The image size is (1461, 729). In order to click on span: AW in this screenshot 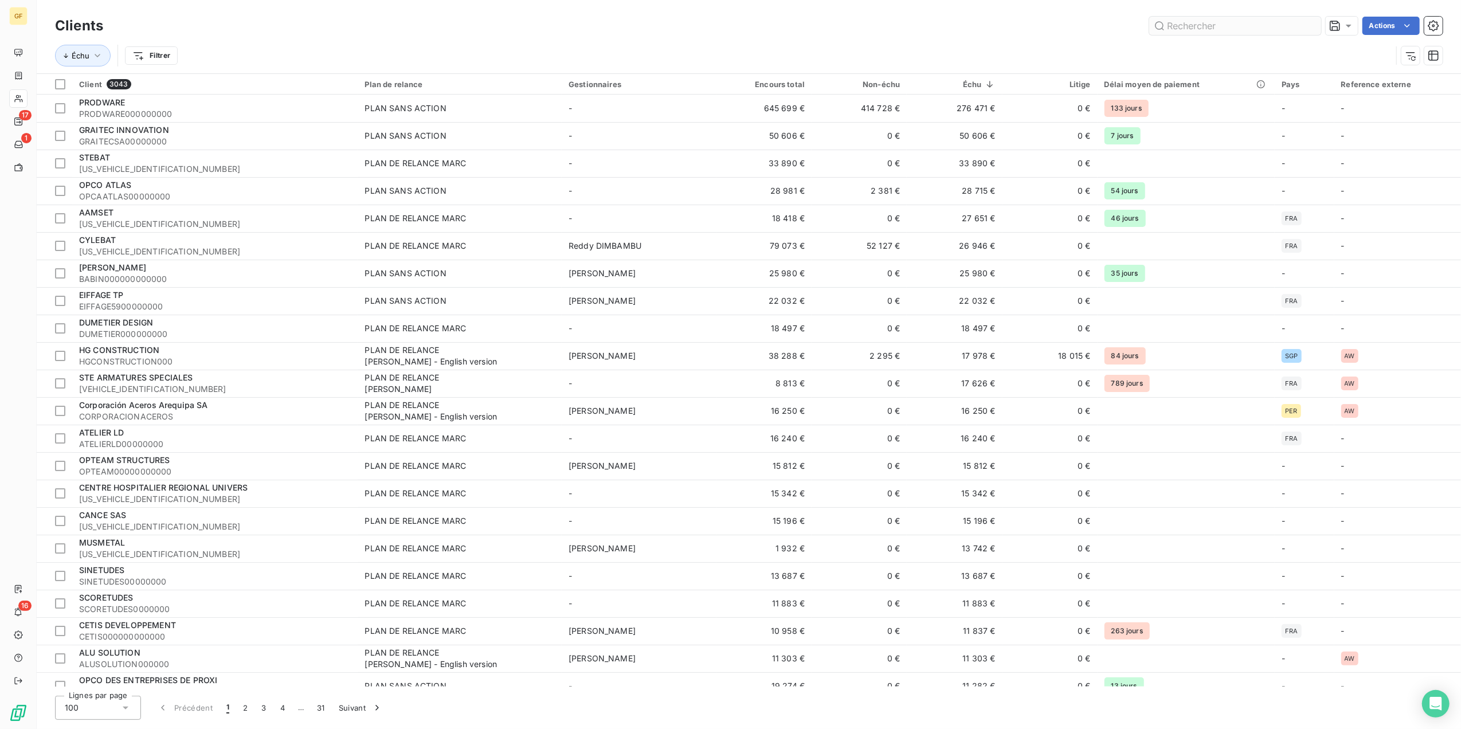, I will do `click(1350, 356)`.